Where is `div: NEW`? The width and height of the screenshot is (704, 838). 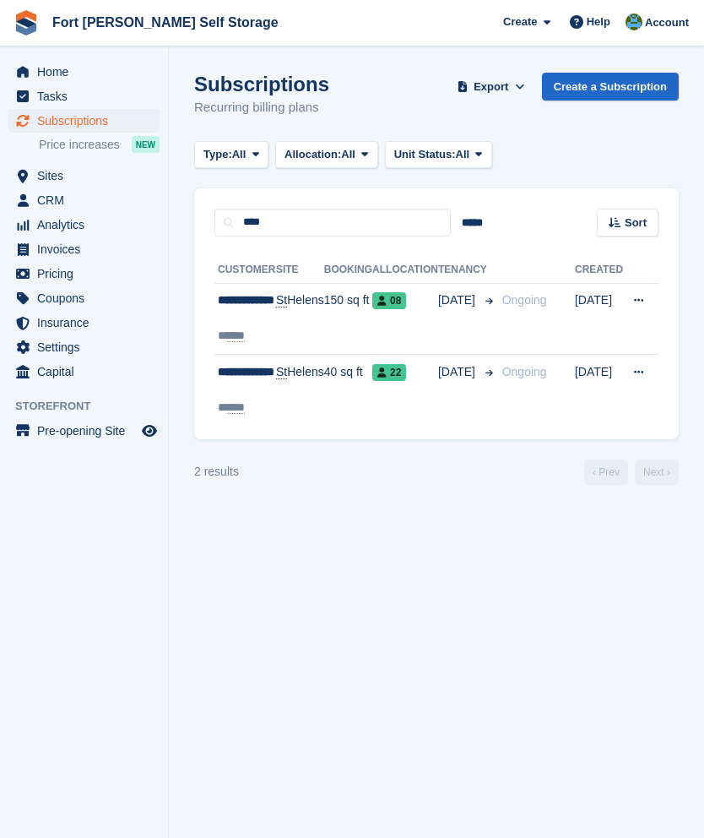
div: NEW is located at coordinates (145, 144).